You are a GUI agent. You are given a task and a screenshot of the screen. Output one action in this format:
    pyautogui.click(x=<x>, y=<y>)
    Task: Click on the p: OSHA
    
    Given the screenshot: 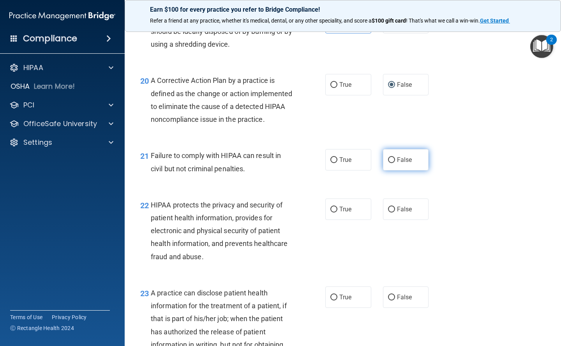 What is the action you would take?
    pyautogui.click(x=20, y=86)
    